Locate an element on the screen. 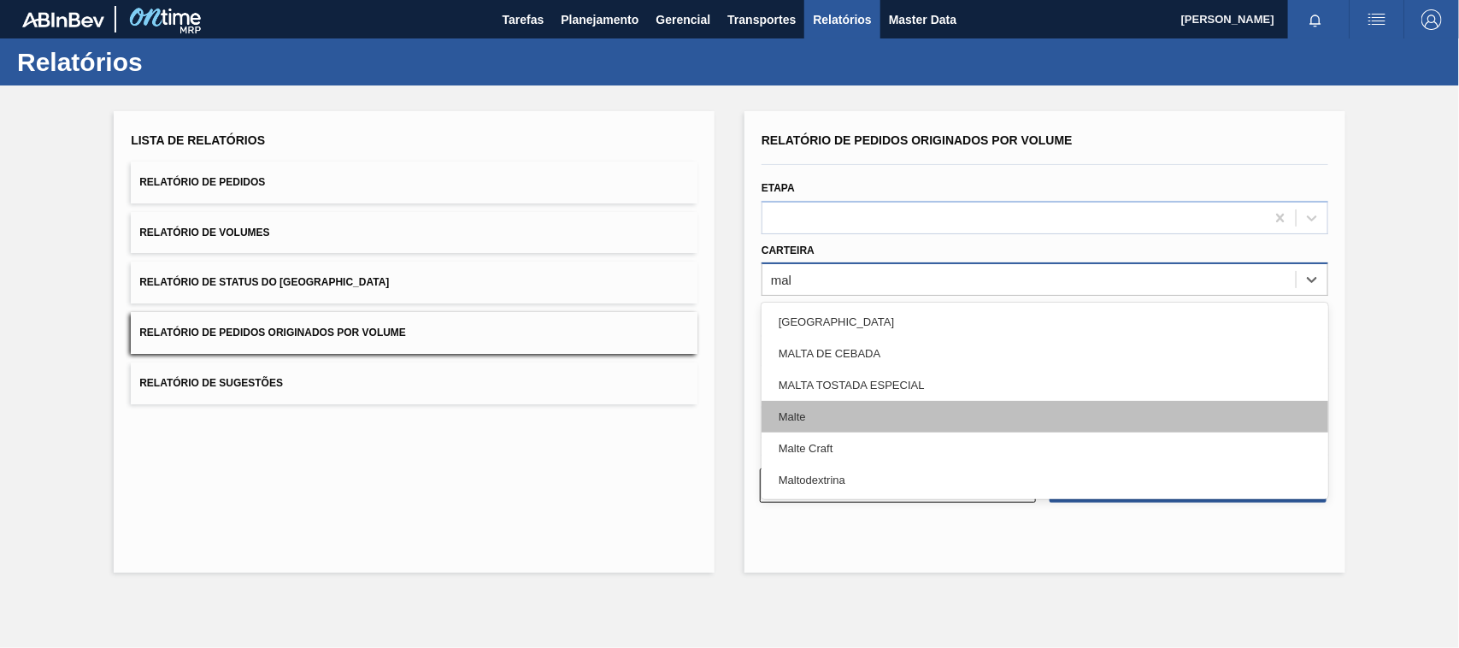  span: Gerencial is located at coordinates (684, 20).